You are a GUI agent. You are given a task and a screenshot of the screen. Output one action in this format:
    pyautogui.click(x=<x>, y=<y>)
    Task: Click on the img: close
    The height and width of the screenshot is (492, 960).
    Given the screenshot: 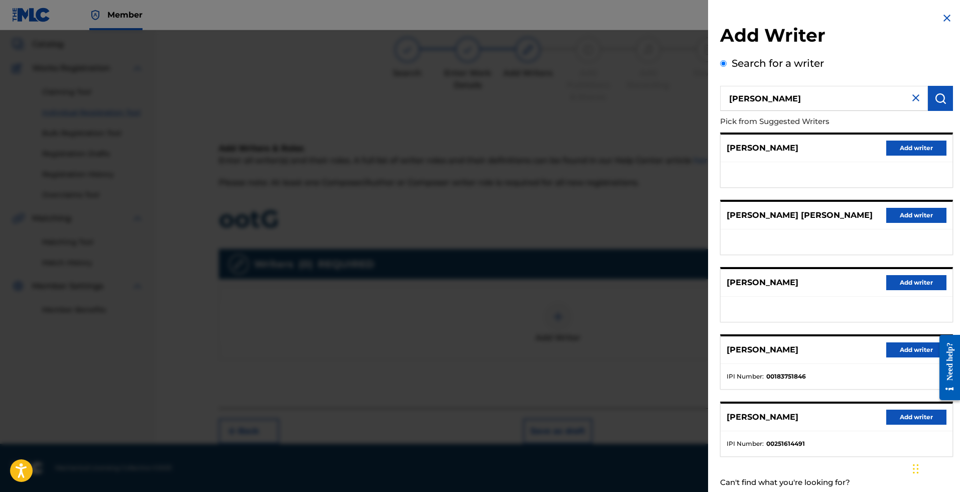 What is the action you would take?
    pyautogui.click(x=916, y=98)
    